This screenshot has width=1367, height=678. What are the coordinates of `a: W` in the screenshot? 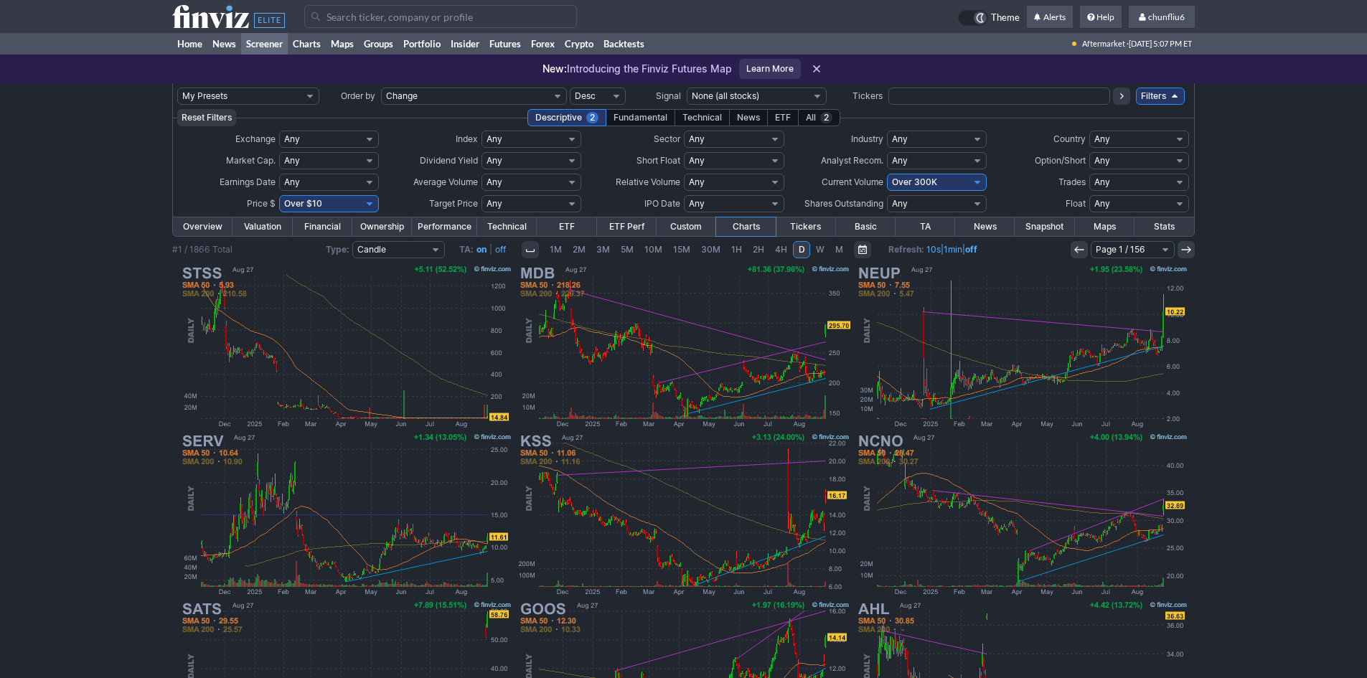 It's located at (820, 250).